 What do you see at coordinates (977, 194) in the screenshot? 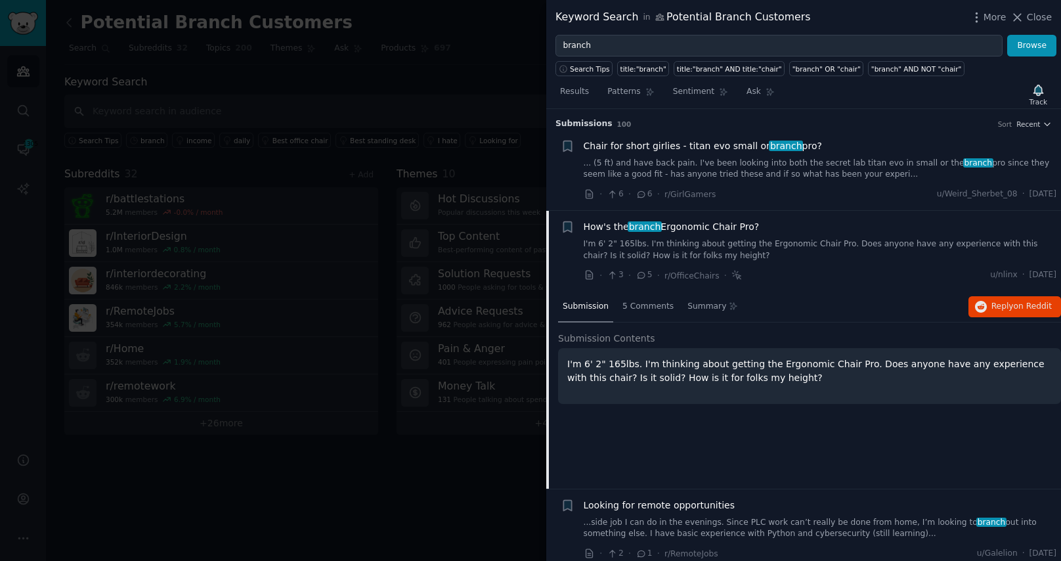
I see `span: u/Weird_Sherbet_08` at bounding box center [977, 194].